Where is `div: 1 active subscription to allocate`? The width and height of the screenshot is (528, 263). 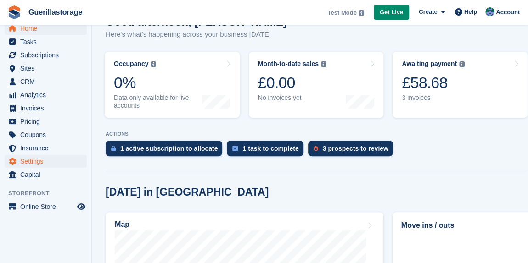 div: 1 active subscription to allocate is located at coordinates (169, 149).